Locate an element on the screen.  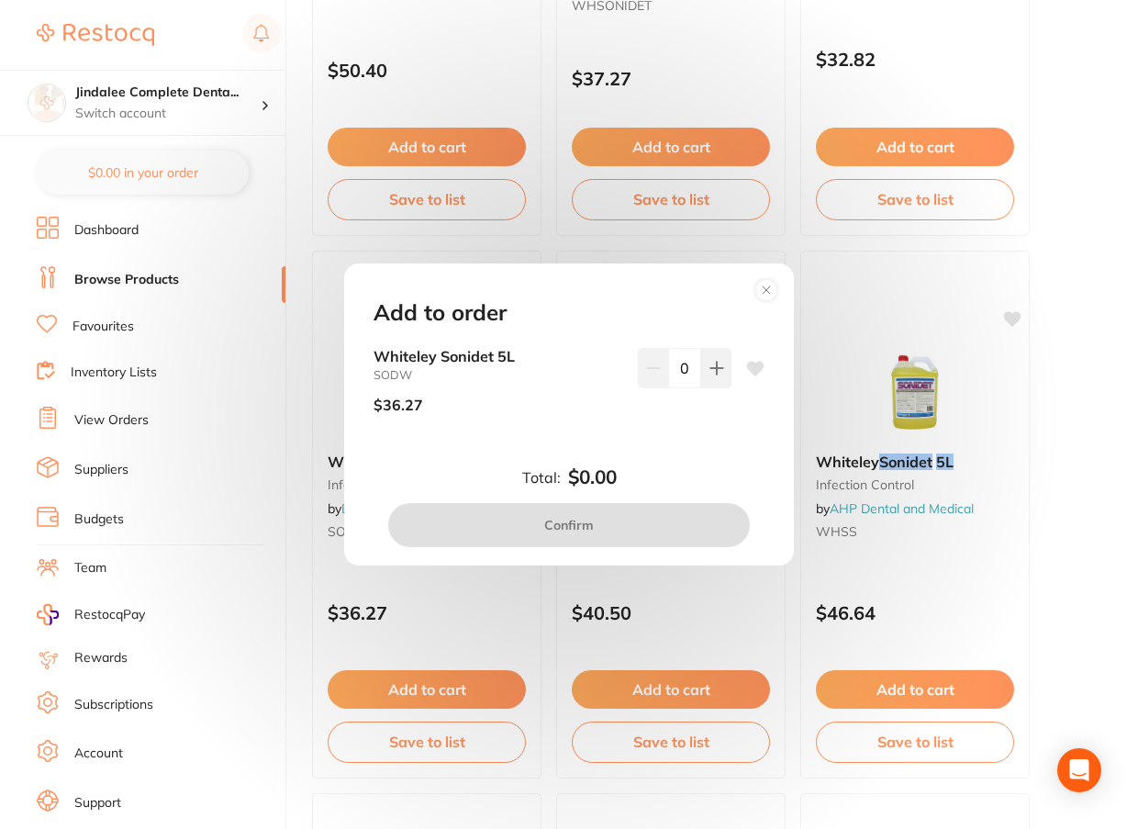
h2: Add to order is located at coordinates (440, 313).